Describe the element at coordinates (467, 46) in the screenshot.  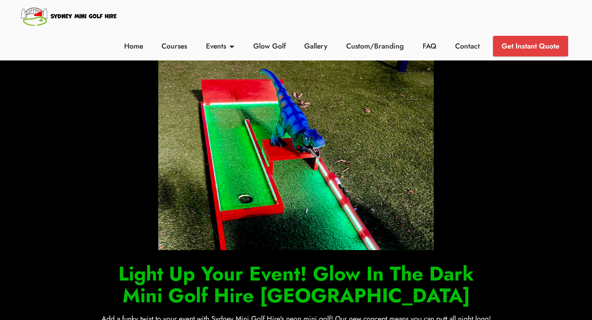
I see `a: Contact` at that location.